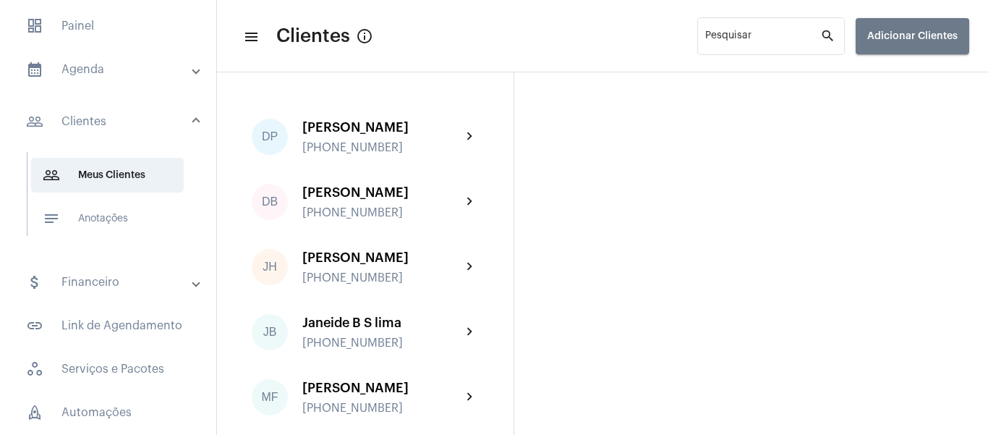 The height and width of the screenshot is (435, 988). I want to click on div: MF, so click(270, 397).